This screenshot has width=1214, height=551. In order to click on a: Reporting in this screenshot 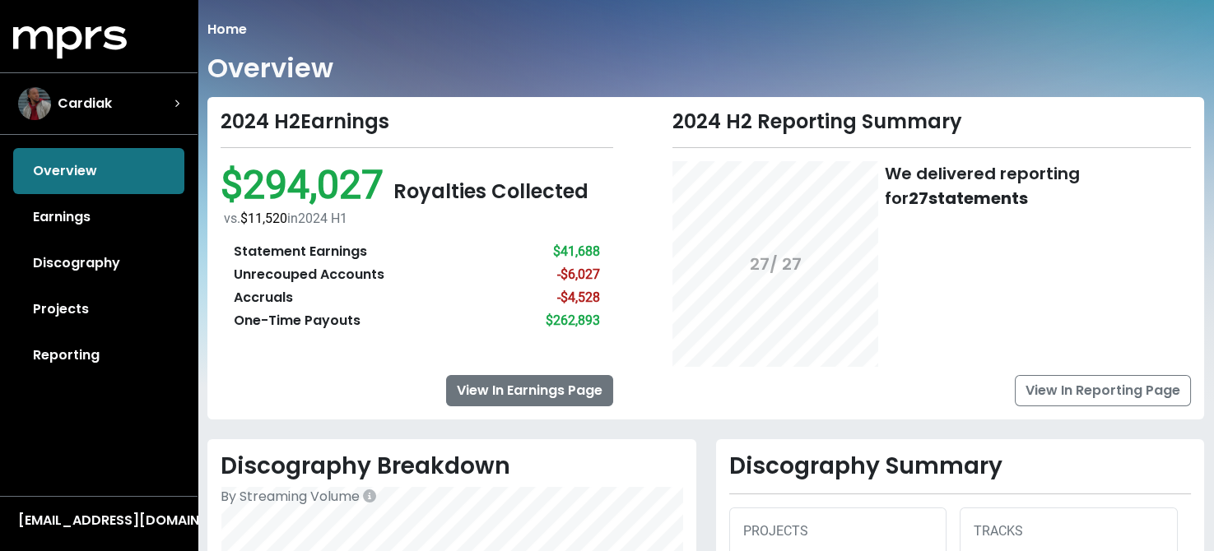, I will do `click(99, 355)`.